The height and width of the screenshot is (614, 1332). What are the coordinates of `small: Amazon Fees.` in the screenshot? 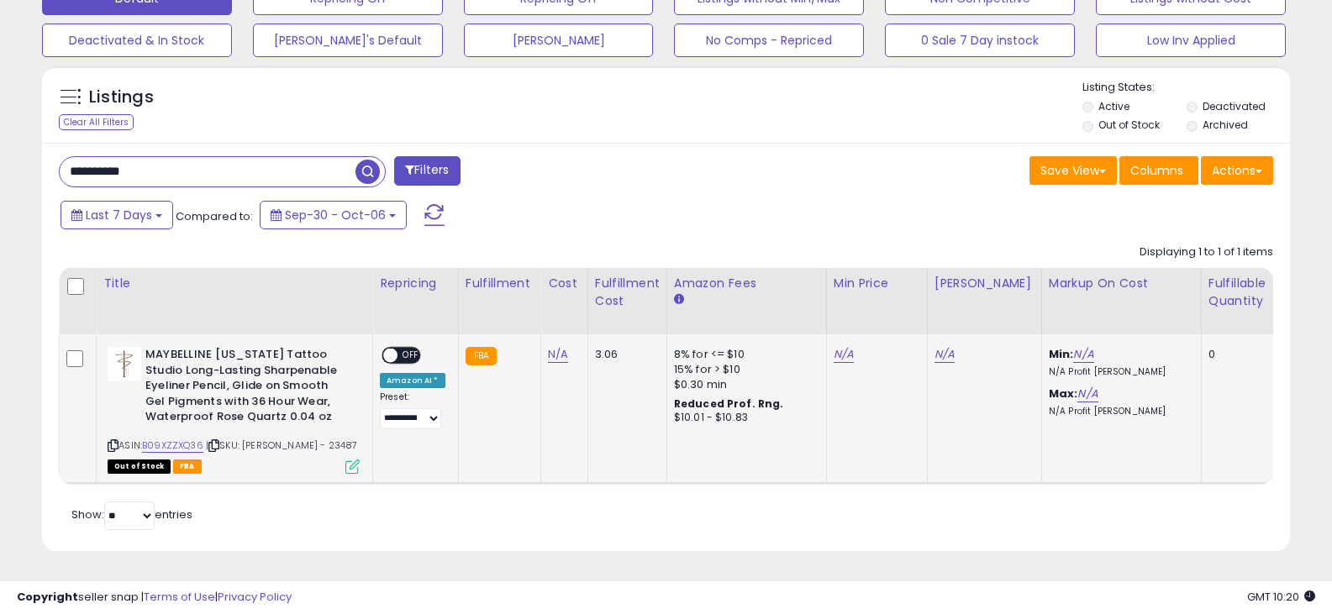 It's located at (679, 300).